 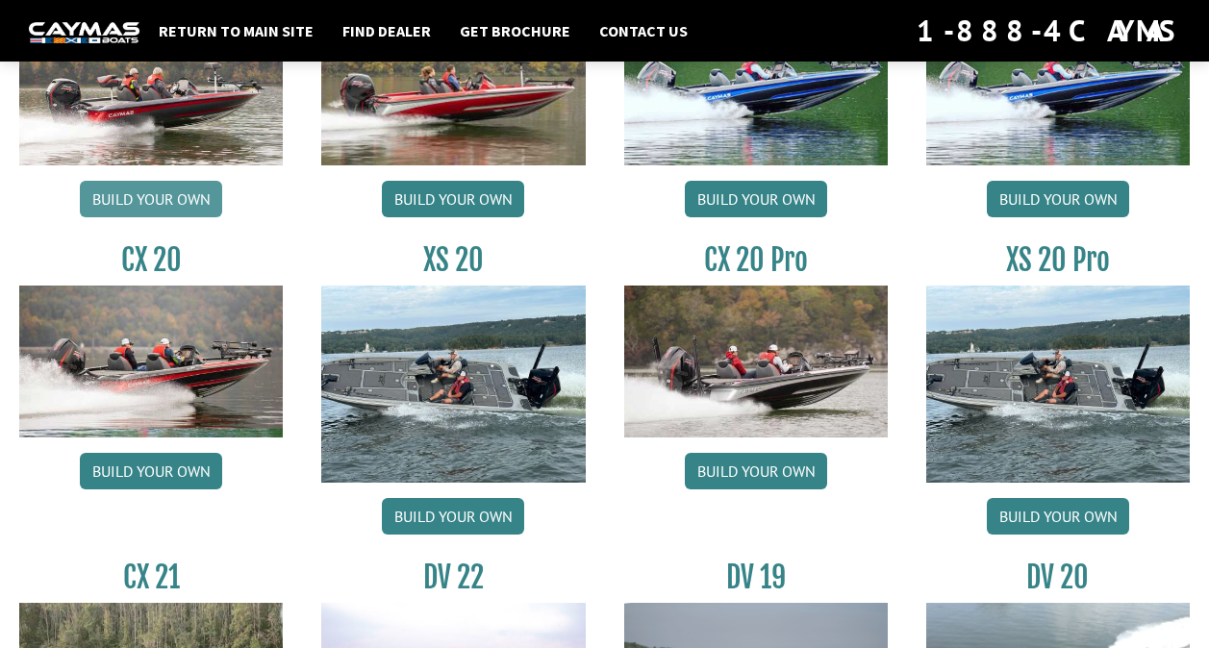 What do you see at coordinates (756, 362) in the screenshot?
I see `img: CX-20Pro_thumbnail.jpg` at bounding box center [756, 362].